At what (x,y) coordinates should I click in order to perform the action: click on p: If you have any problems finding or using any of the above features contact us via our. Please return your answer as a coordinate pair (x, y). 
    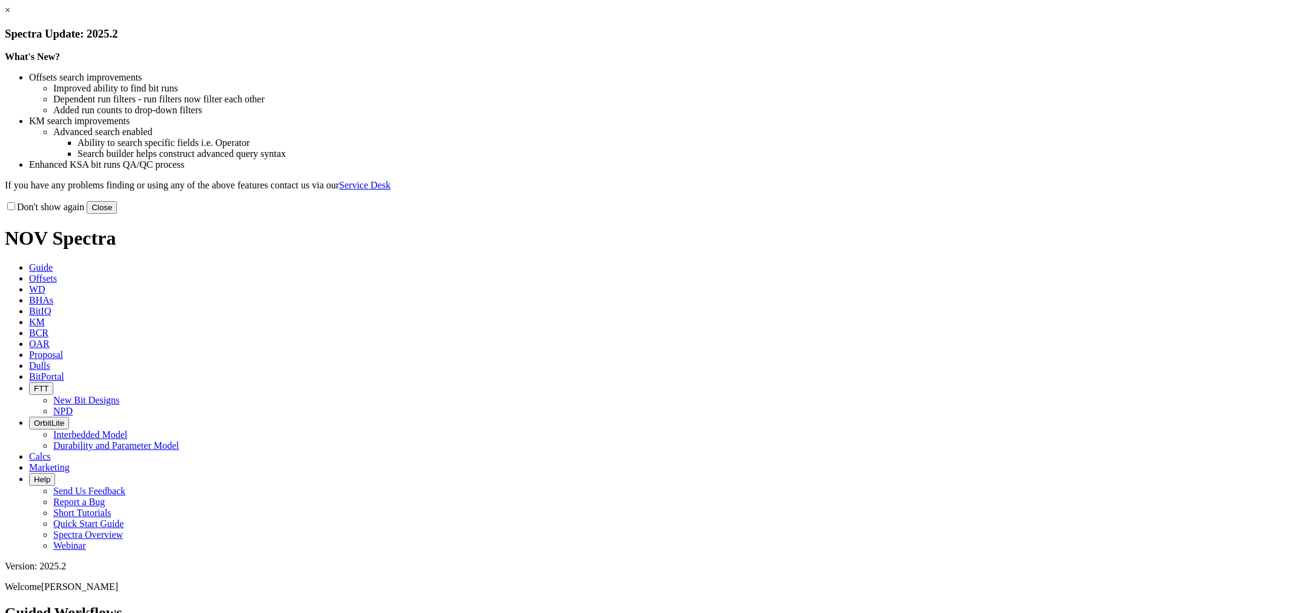
    Looking at the image, I should click on (646, 185).